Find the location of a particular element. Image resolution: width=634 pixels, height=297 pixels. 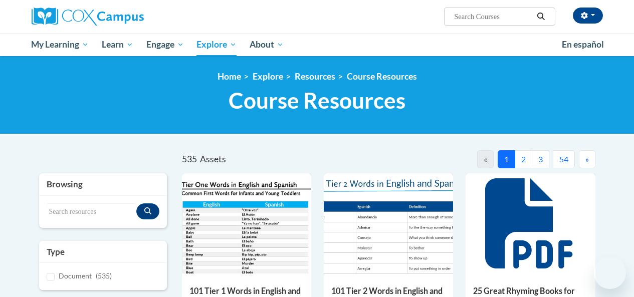

a: Cox Campus is located at coordinates (122, 17).